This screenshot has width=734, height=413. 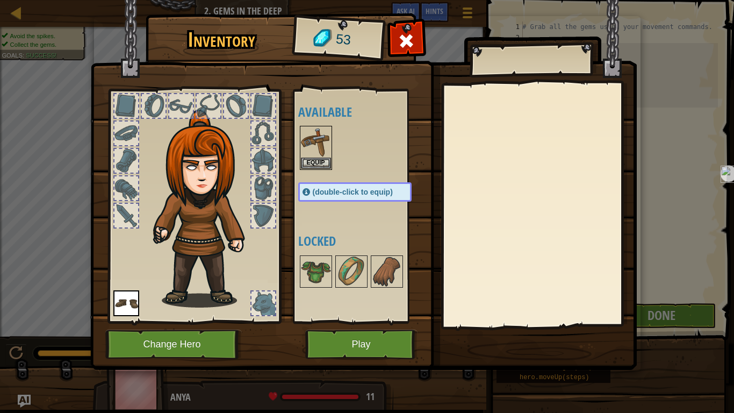 I want to click on button: Play, so click(x=361, y=344).